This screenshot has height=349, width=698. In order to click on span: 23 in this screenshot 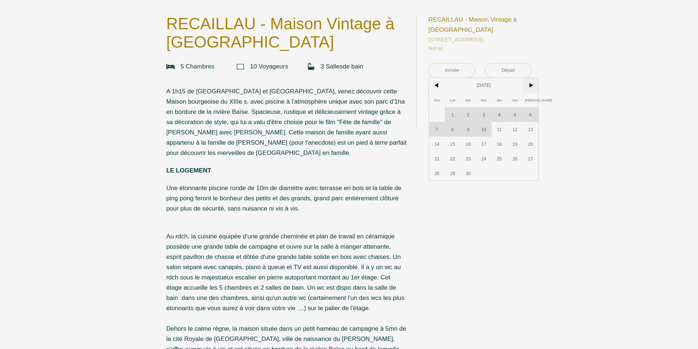, I will do `click(468, 159)`.